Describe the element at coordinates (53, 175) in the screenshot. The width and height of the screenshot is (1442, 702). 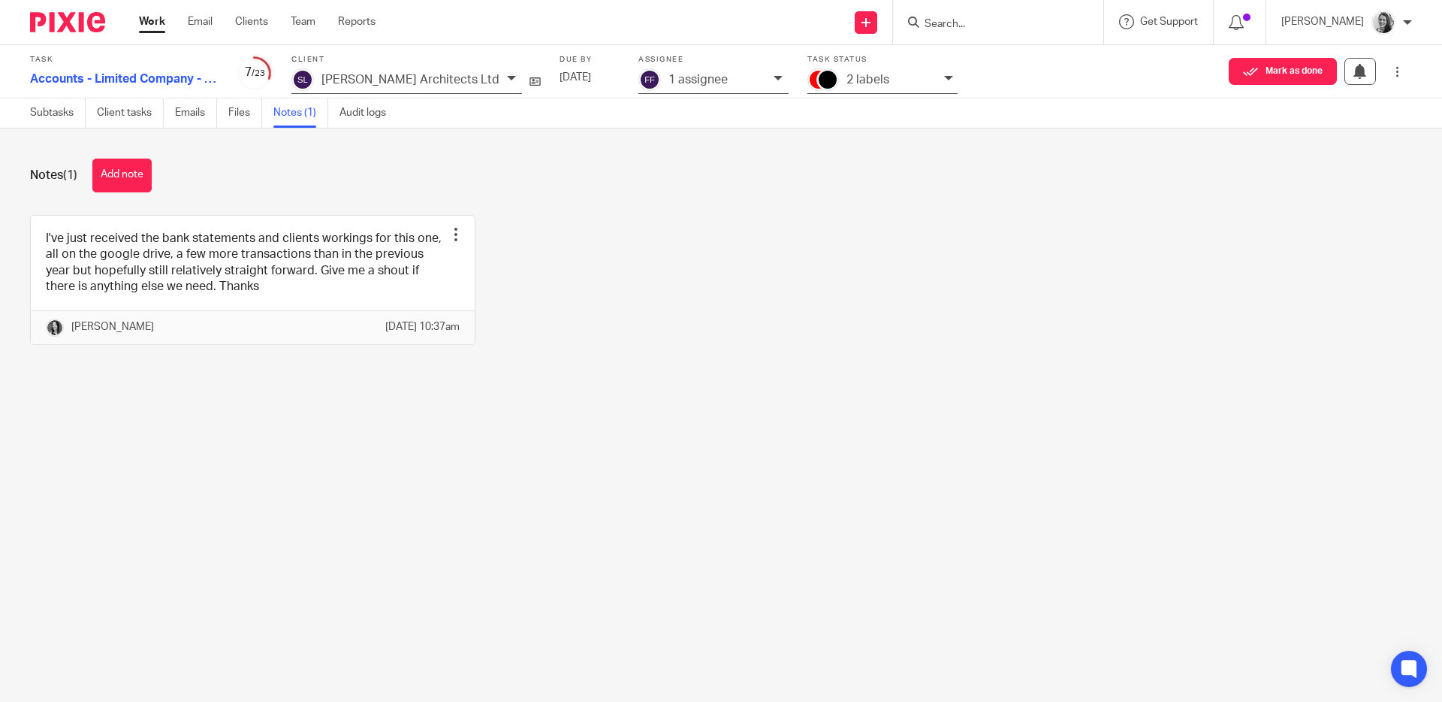
I see `h1: Notes` at that location.